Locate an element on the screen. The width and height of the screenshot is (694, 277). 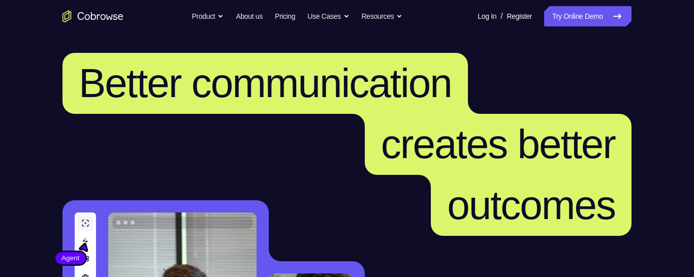
button: Resources is located at coordinates (382, 16).